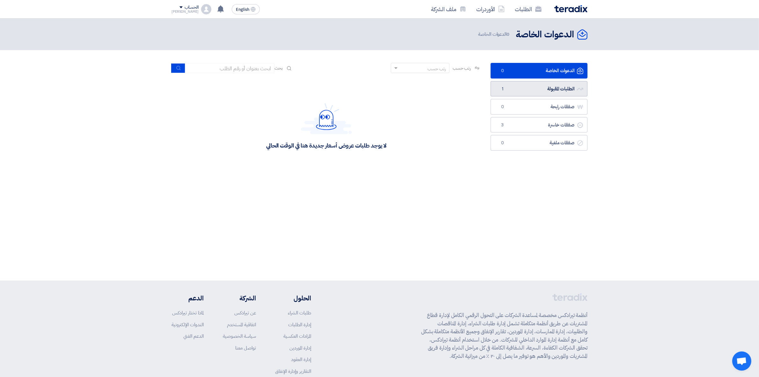 Image resolution: width=759 pixels, height=377 pixels. I want to click on a: المزادات العكسية, so click(297, 336).